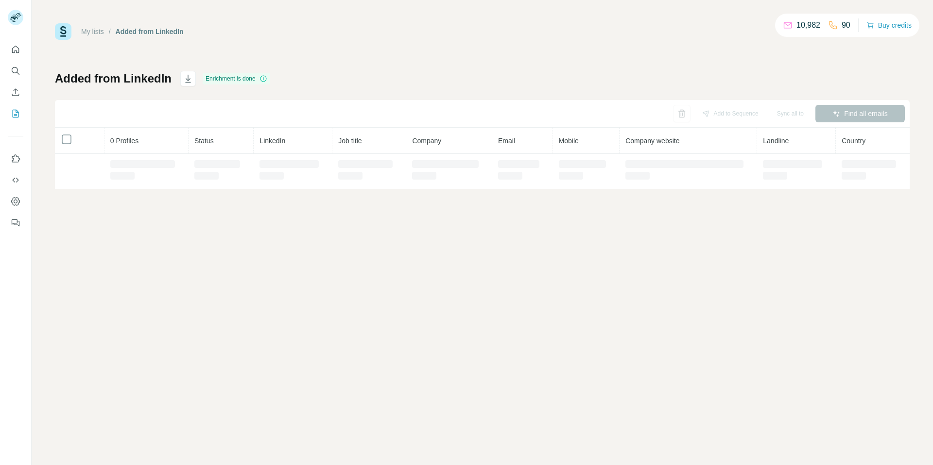  Describe the element at coordinates (124, 141) in the screenshot. I see `span: 0 Profiles` at that location.